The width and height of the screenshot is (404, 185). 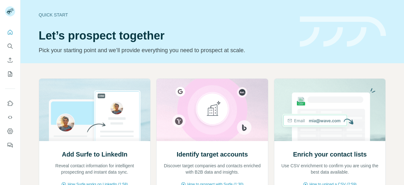 What do you see at coordinates (330, 169) in the screenshot?
I see `p: Use CSV enrichment to confirm you are using the best data available.` at bounding box center [330, 169].